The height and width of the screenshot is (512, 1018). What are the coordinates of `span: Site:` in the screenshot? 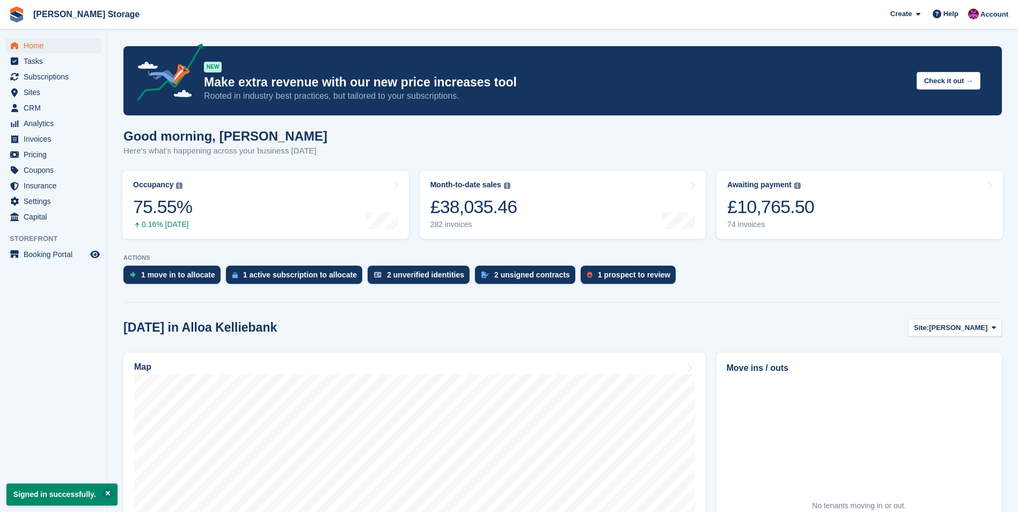 It's located at (921, 328).